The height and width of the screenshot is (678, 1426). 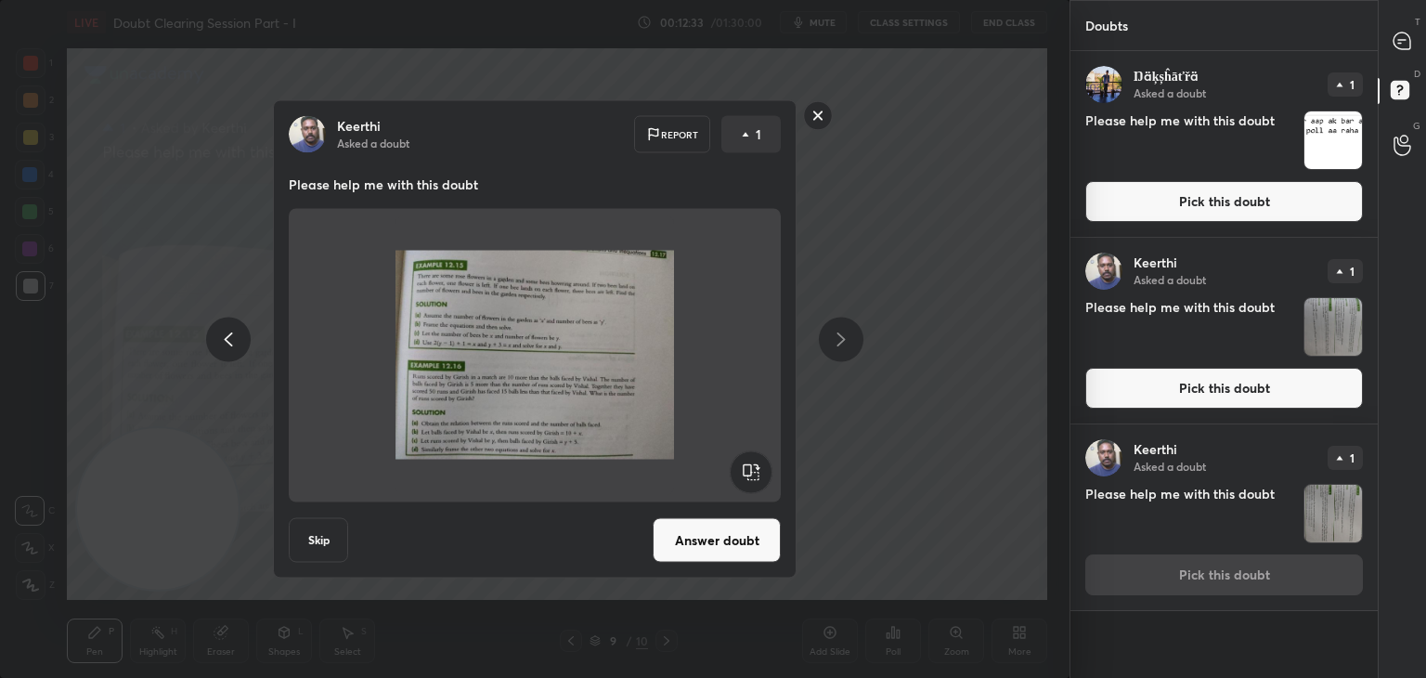 I want to click on p: Doubts, so click(x=1107, y=25).